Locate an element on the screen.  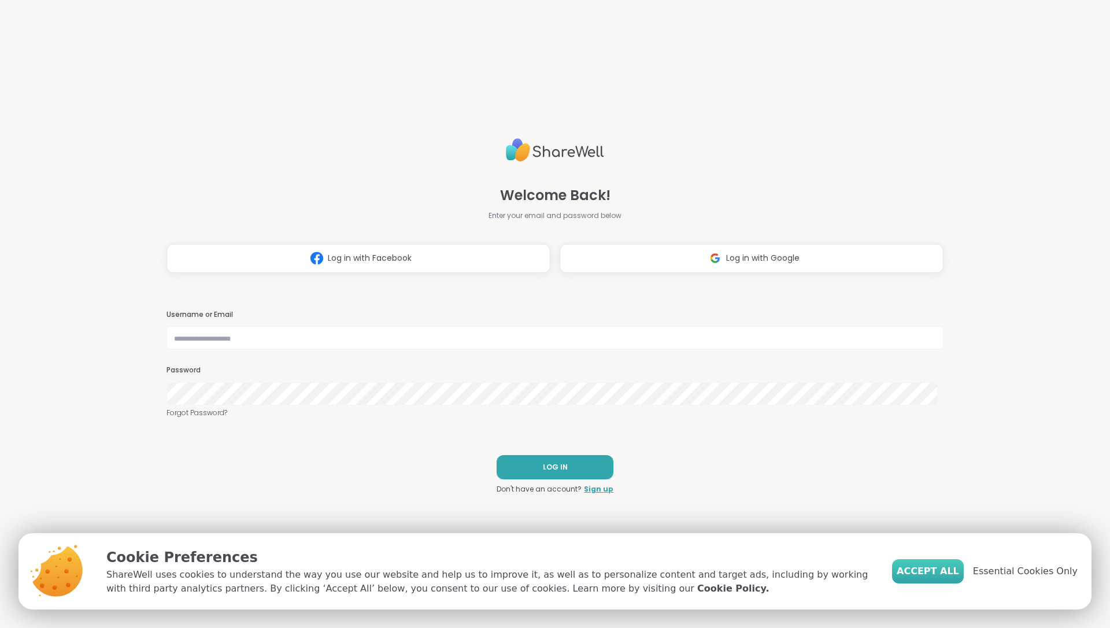
a: Cookie Policy. is located at coordinates (733, 589).